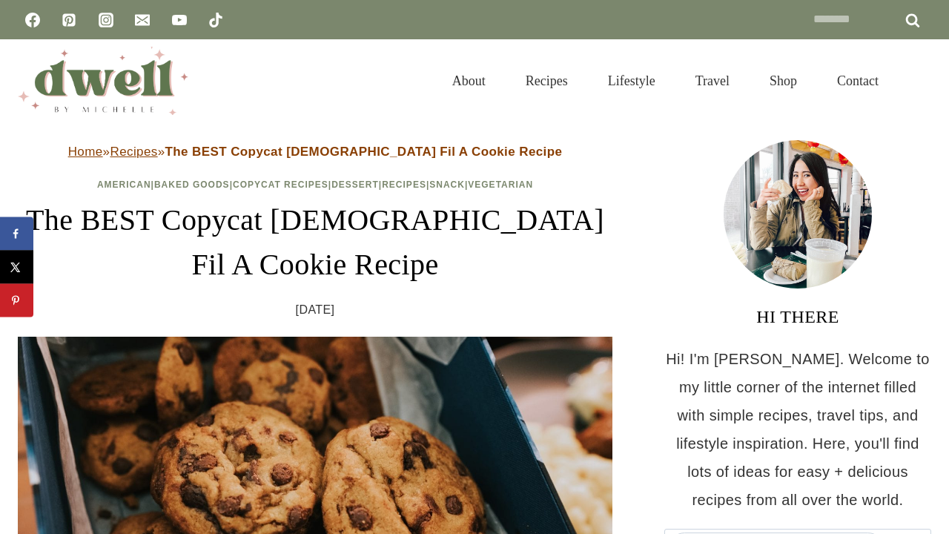 This screenshot has width=949, height=534. Describe the element at coordinates (106, 20) in the screenshot. I see `a: Instagram` at that location.